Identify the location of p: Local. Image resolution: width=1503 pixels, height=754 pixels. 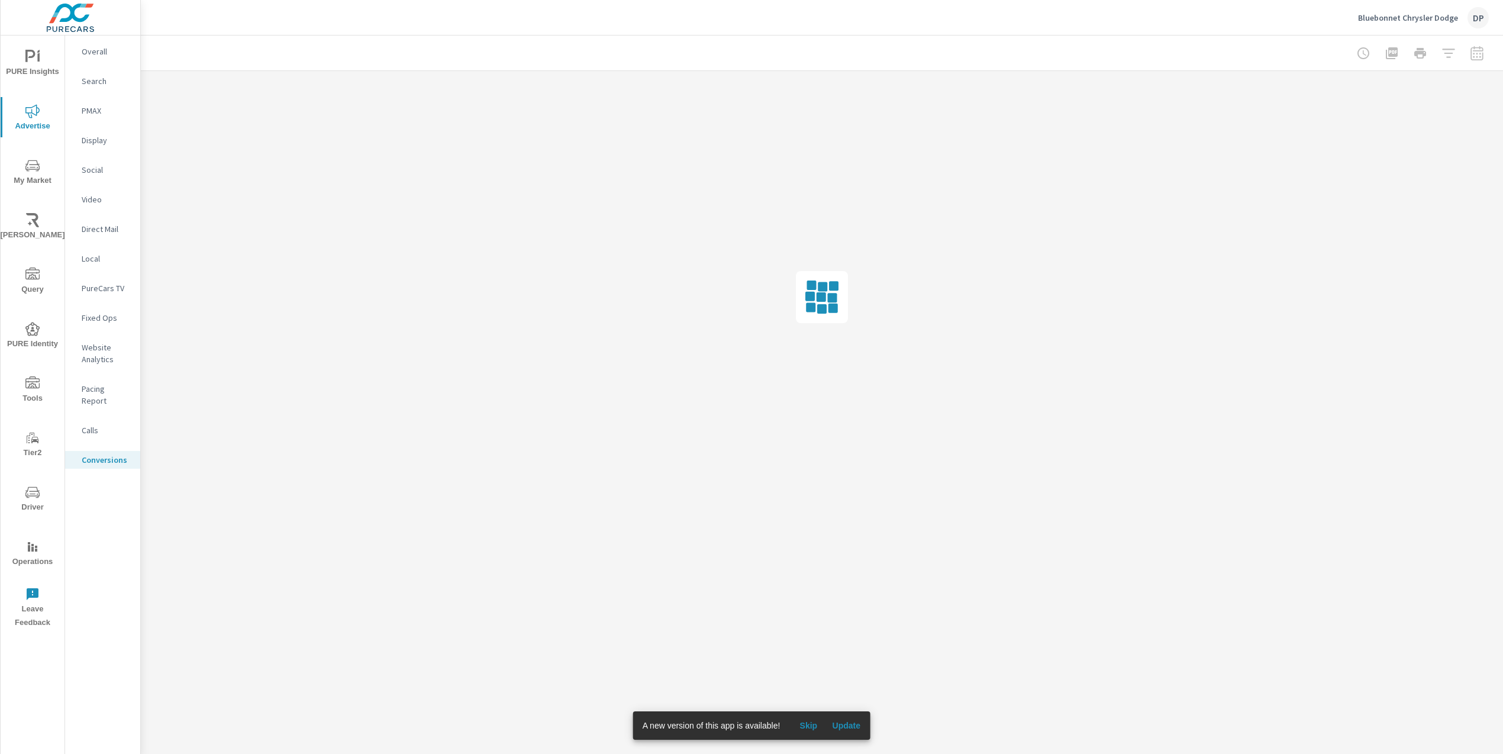
(106, 259).